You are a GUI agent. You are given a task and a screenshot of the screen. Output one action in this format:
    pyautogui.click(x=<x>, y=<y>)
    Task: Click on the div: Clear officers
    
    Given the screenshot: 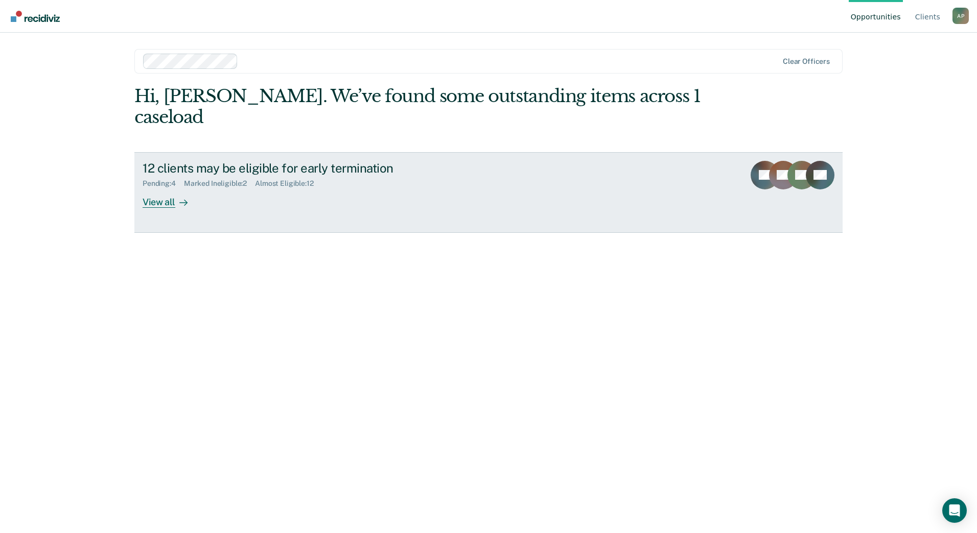 What is the action you would take?
    pyautogui.click(x=806, y=61)
    